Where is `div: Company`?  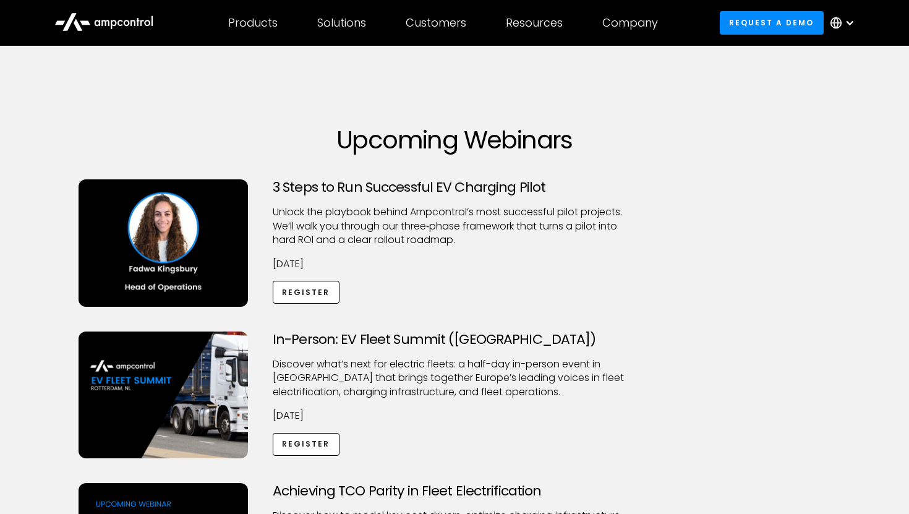
div: Company is located at coordinates (630, 23).